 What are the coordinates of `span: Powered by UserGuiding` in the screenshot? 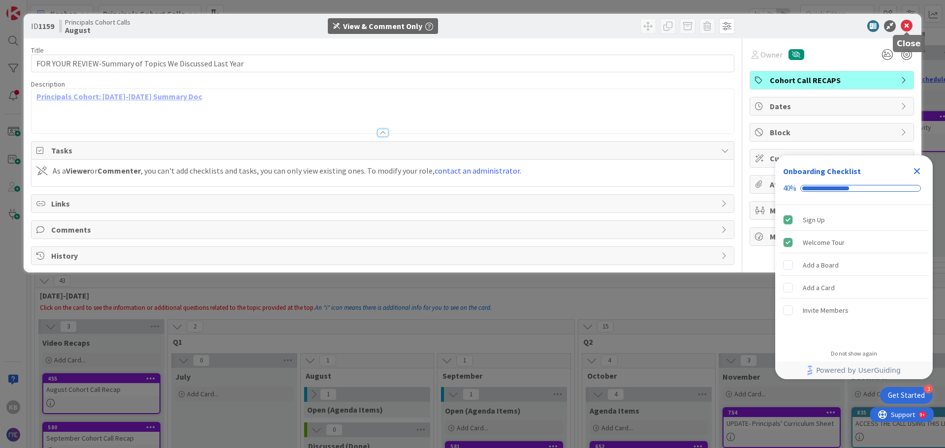 It's located at (858, 371).